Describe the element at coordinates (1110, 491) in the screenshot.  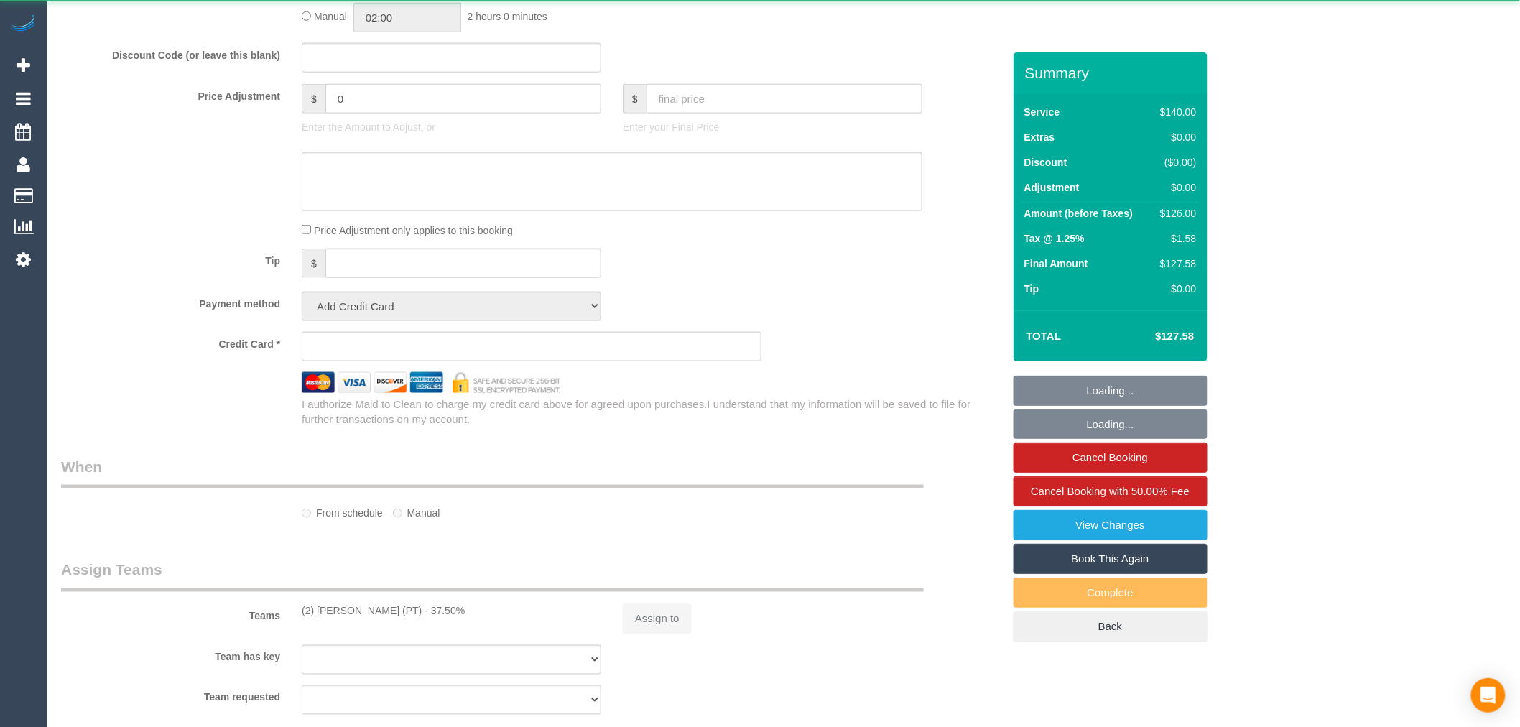
I see `span: Cancel Booking with 50.00% Fee` at that location.